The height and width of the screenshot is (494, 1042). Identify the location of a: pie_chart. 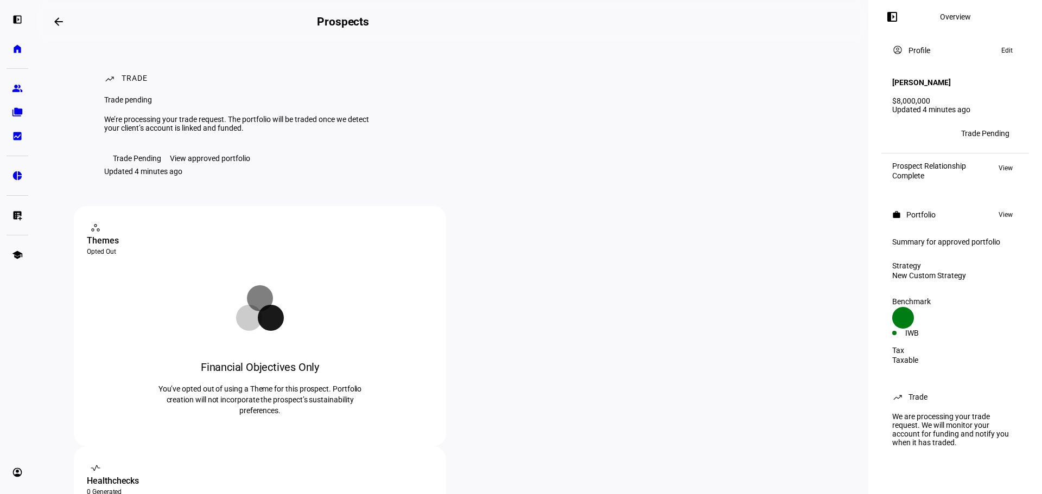
(17, 176).